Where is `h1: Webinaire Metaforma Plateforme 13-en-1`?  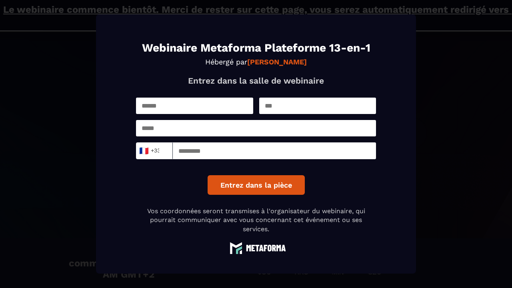
h1: Webinaire Metaforma Plateforme 13-en-1 is located at coordinates (256, 48).